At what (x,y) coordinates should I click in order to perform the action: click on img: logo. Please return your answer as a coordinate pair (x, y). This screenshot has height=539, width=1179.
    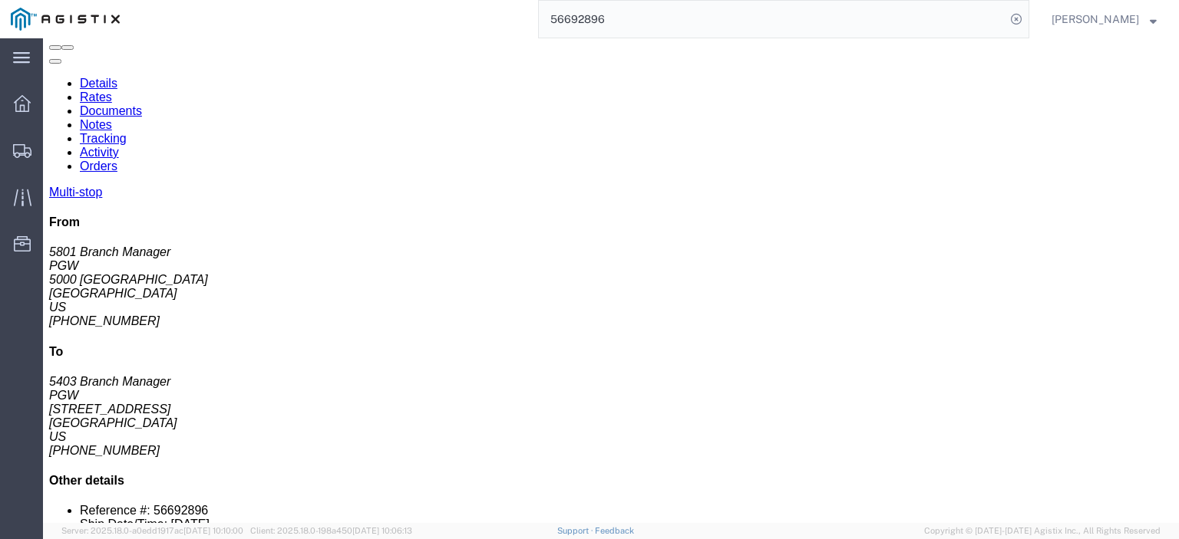
    Looking at the image, I should click on (65, 19).